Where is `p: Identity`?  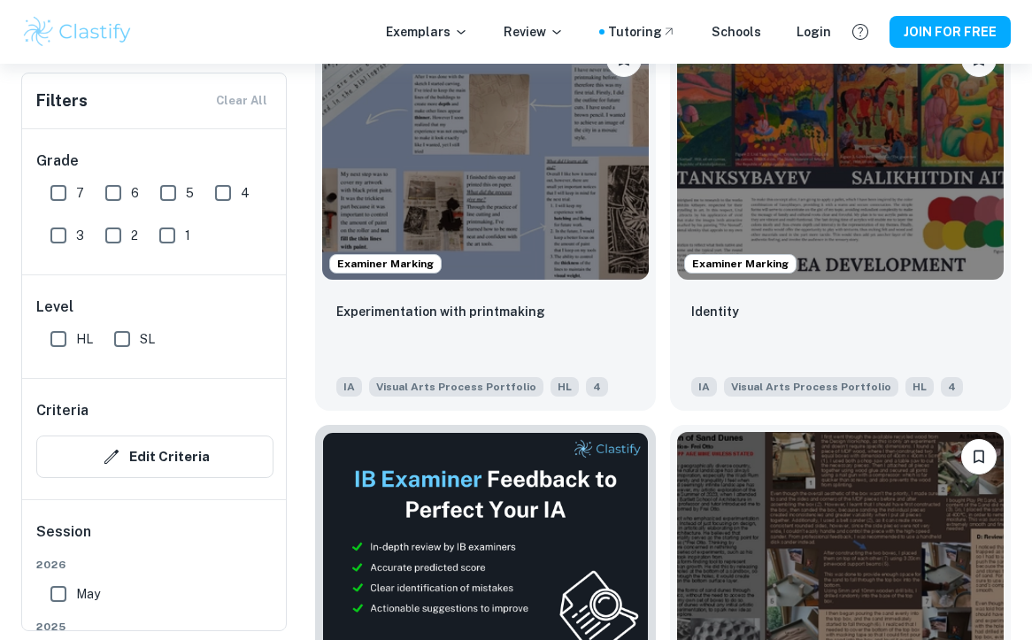 p: Identity is located at coordinates (715, 311).